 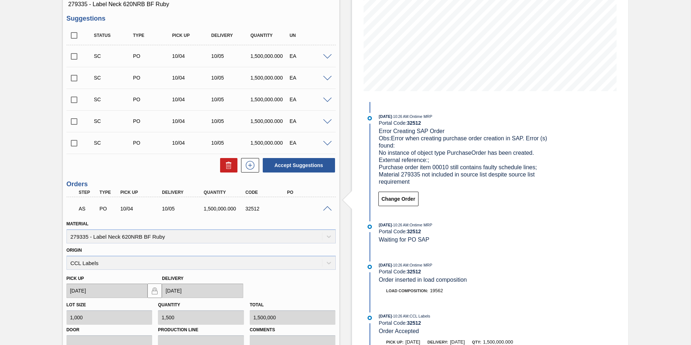 What do you see at coordinates (114, 35) in the screenshot?
I see `div: Status` at bounding box center [114, 35].